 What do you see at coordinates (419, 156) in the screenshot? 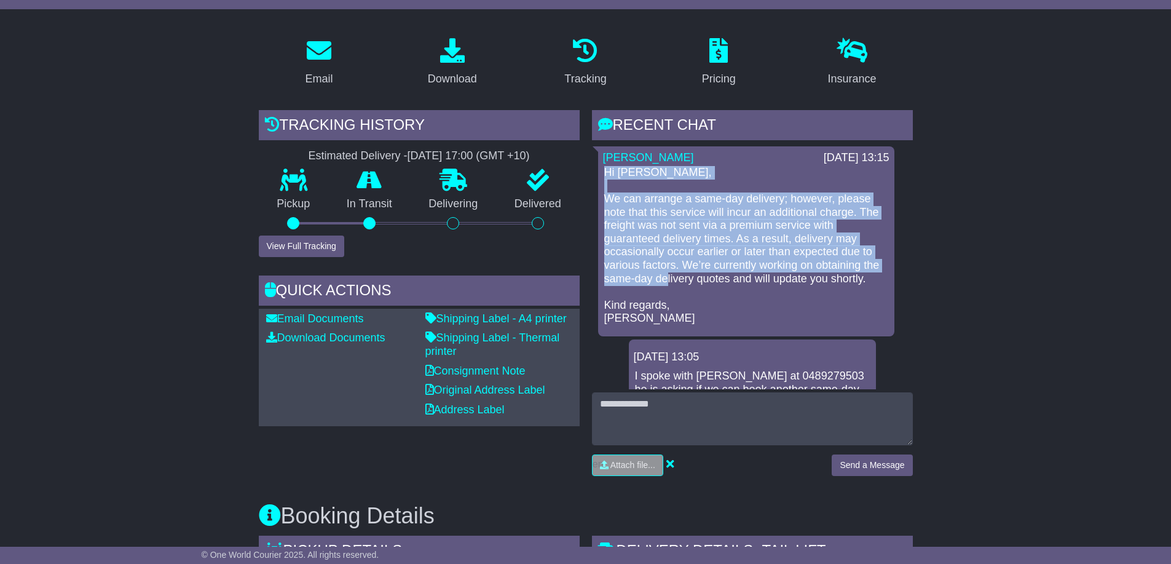
I see `div: Estimated Delivery -` at bounding box center [419, 156].